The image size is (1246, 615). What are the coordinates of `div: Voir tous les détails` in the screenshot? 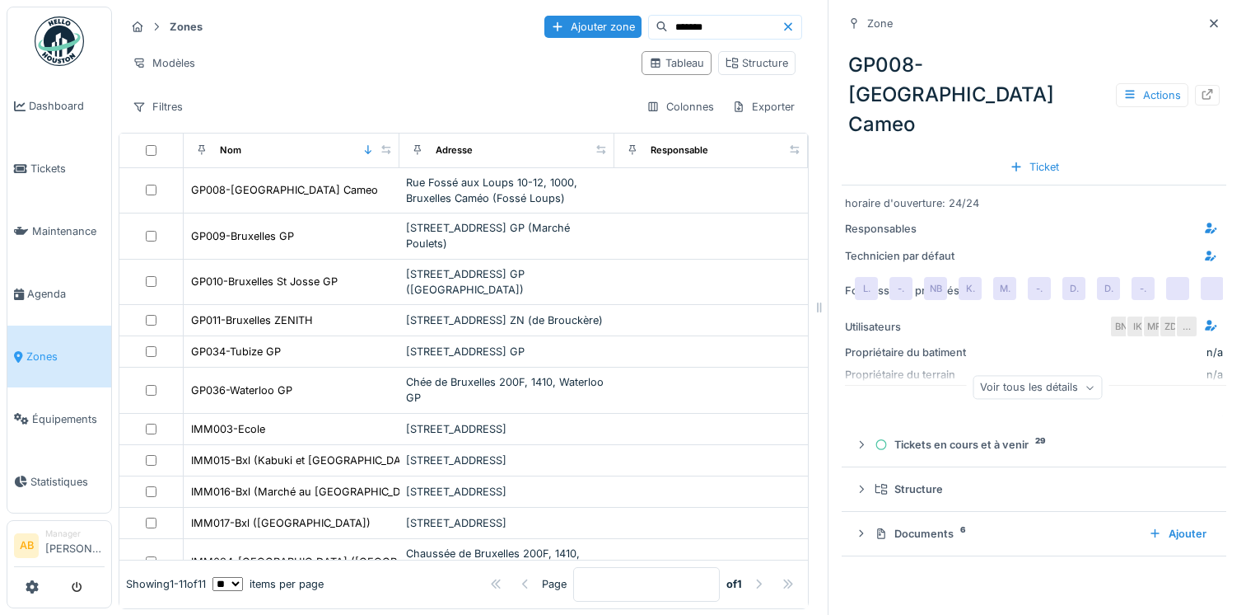 It's located at (1037, 387).